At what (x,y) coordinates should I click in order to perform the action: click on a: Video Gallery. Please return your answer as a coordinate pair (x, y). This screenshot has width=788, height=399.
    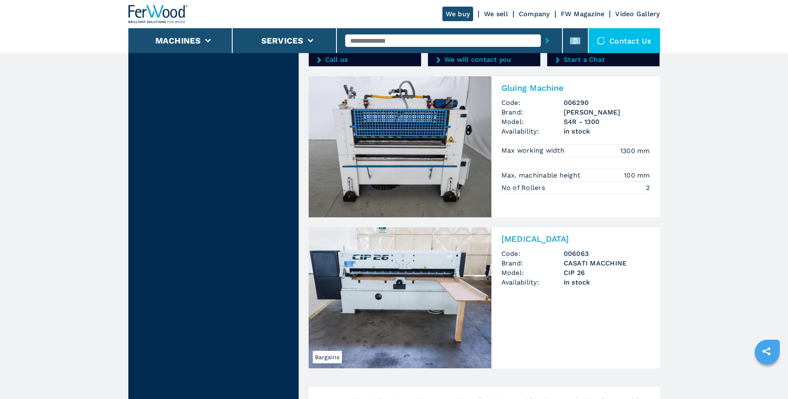
    Looking at the image, I should click on (637, 14).